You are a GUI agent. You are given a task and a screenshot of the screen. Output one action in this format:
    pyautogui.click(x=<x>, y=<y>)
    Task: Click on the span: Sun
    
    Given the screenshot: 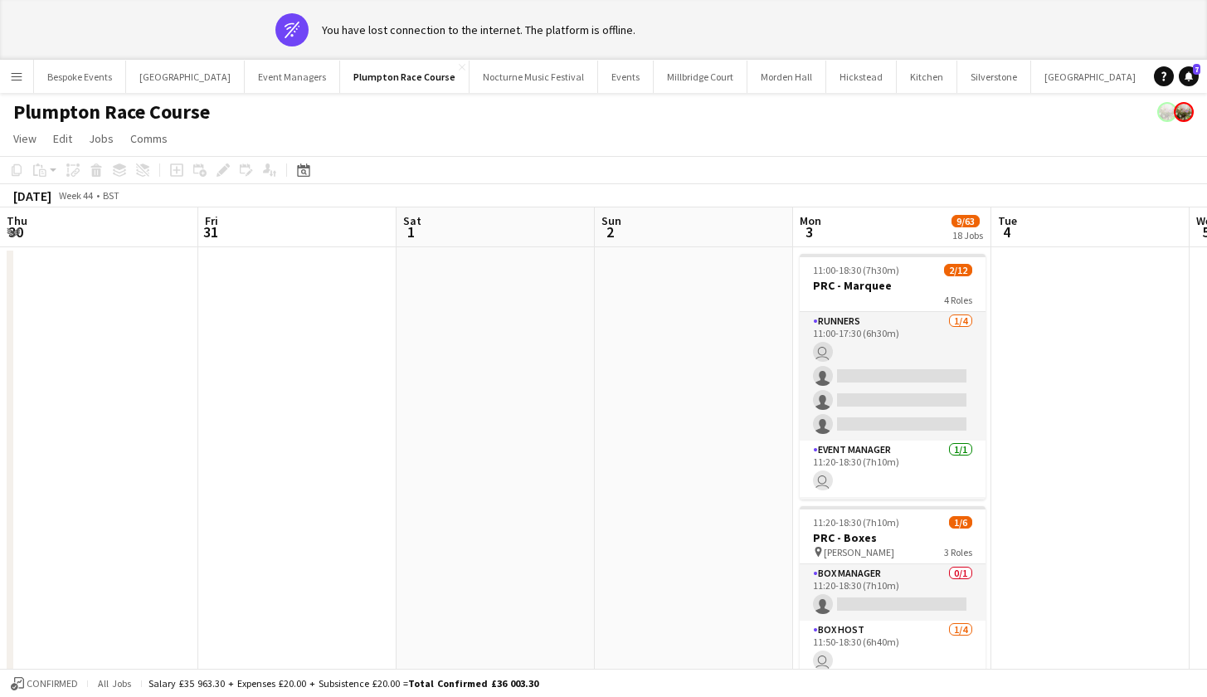 What is the action you would take?
    pyautogui.click(x=611, y=221)
    